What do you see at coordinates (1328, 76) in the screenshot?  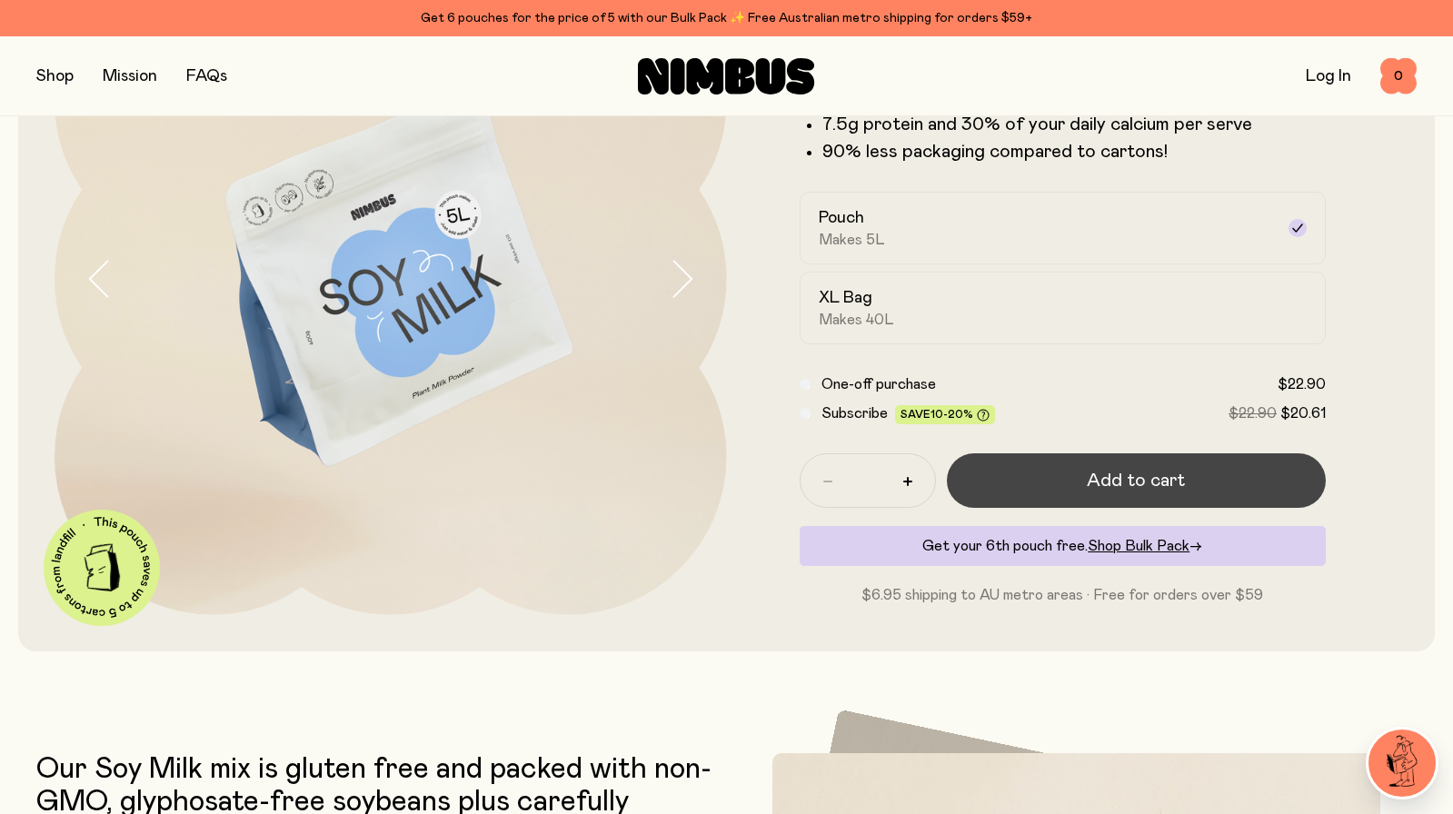 I see `a: Log In` at bounding box center [1328, 76].